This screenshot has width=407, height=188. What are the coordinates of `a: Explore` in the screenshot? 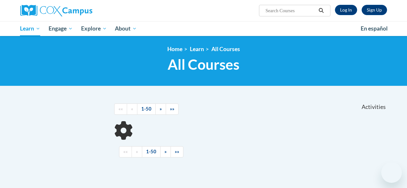 It's located at (94, 29).